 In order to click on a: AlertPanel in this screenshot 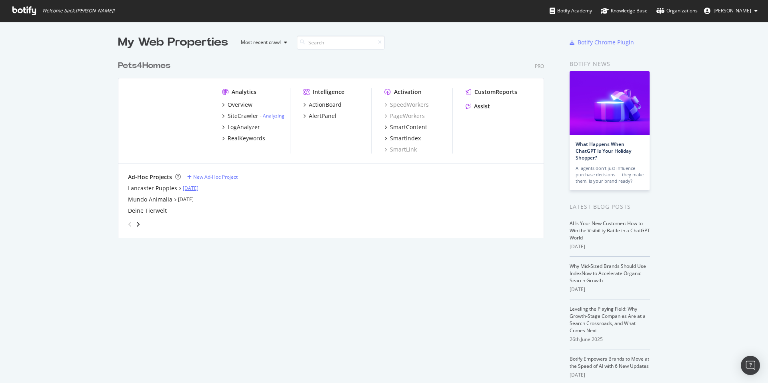, I will do `click(320, 116)`.